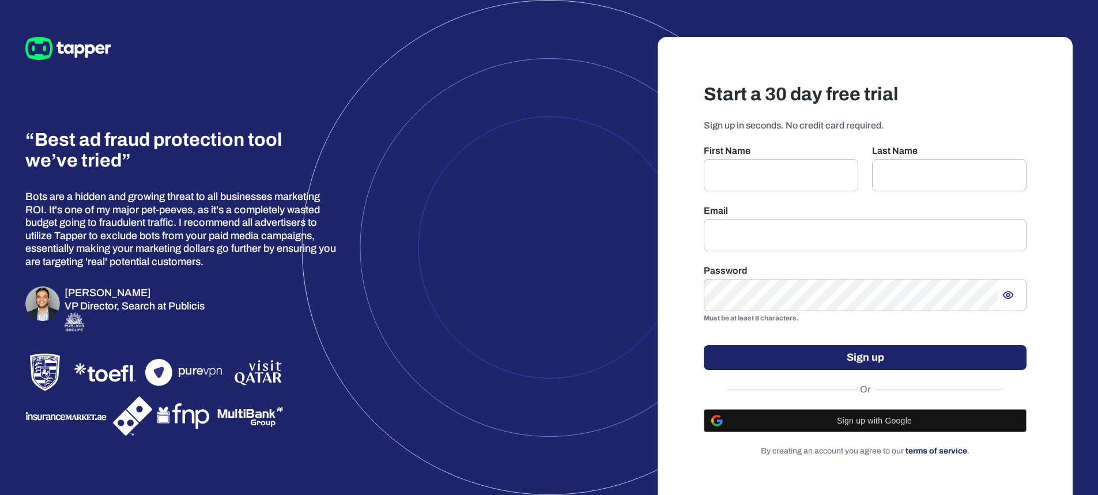 The height and width of the screenshot is (495, 1098). I want to click on img: Porsche, so click(45, 372).